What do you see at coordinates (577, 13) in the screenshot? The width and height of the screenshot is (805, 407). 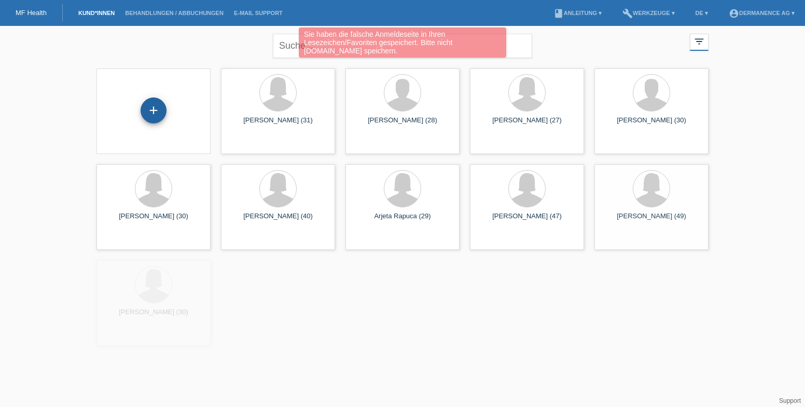 I see `a: bookAnleitung ▾` at bounding box center [577, 13].